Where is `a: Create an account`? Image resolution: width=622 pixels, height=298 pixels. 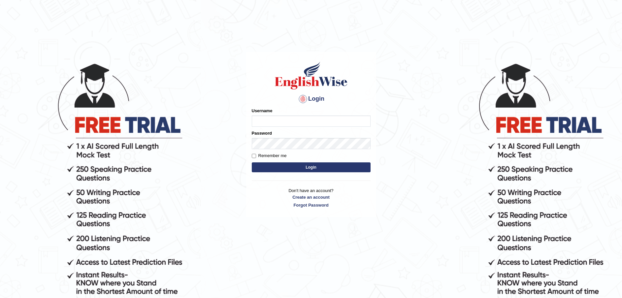
a: Create an account is located at coordinates (311, 197).